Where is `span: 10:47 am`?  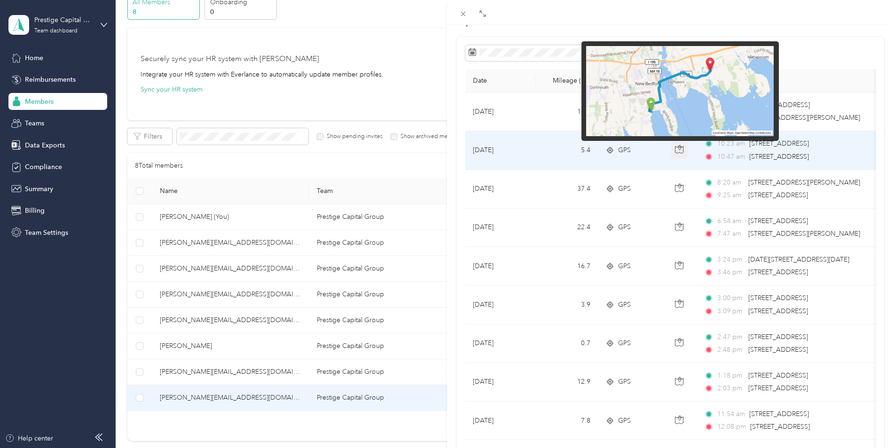 span: 10:47 am is located at coordinates (731, 157).